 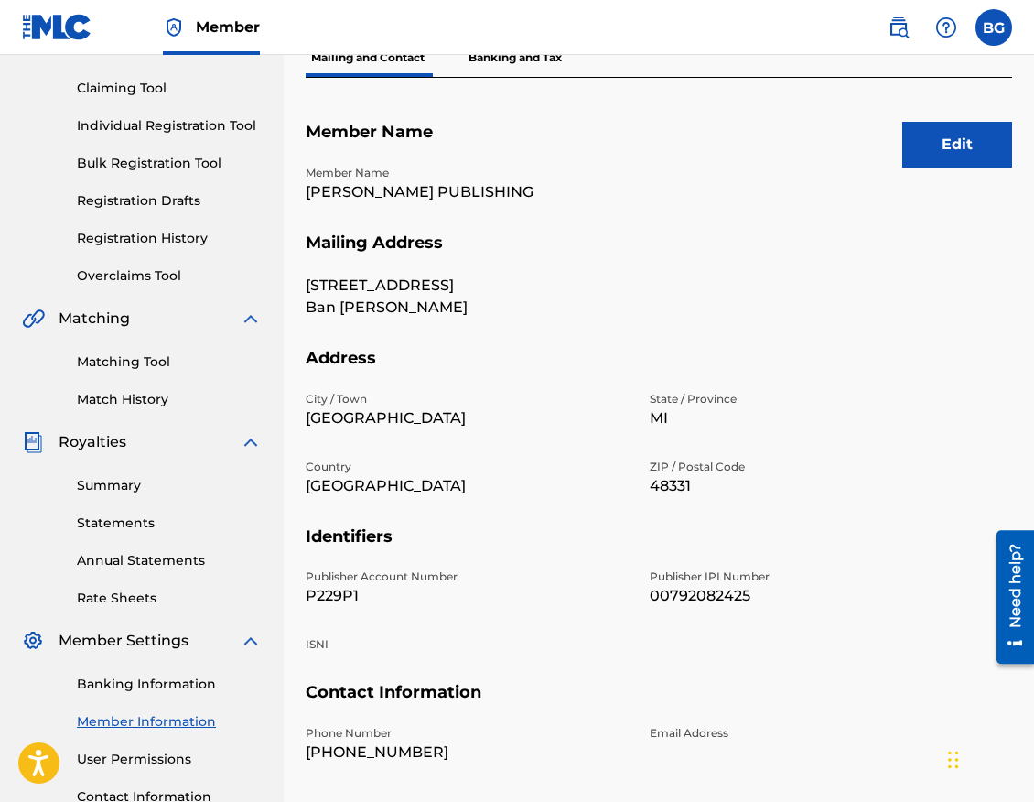 What do you see at coordinates (169, 684) in the screenshot?
I see `a: Banking Information` at bounding box center [169, 684].